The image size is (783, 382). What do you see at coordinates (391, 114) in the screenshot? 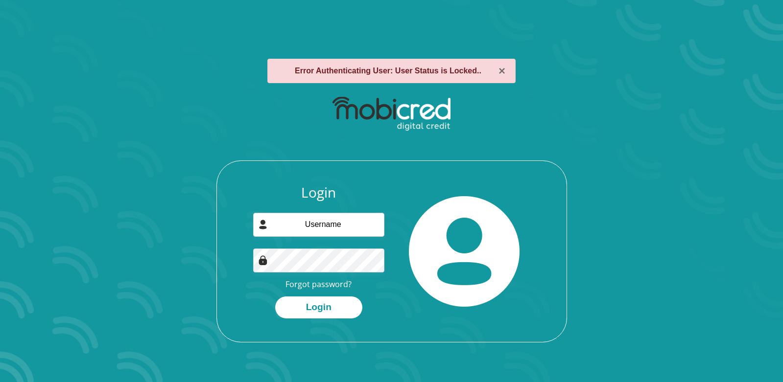
I see `img: mobicred logo` at bounding box center [391, 114].